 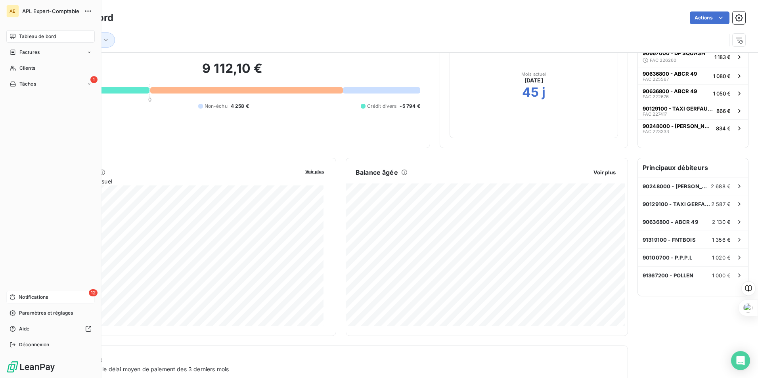 What do you see at coordinates (724, 111) in the screenshot?
I see `span: 866 €` at bounding box center [724, 111].